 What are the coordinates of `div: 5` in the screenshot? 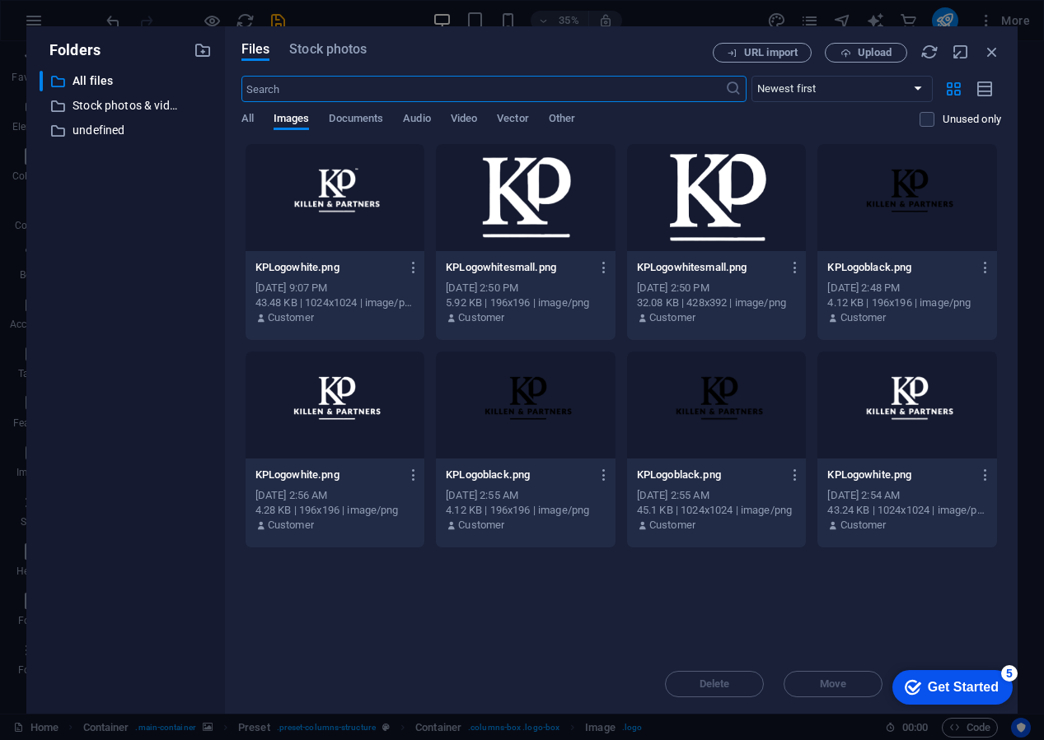 It's located at (130, 12).